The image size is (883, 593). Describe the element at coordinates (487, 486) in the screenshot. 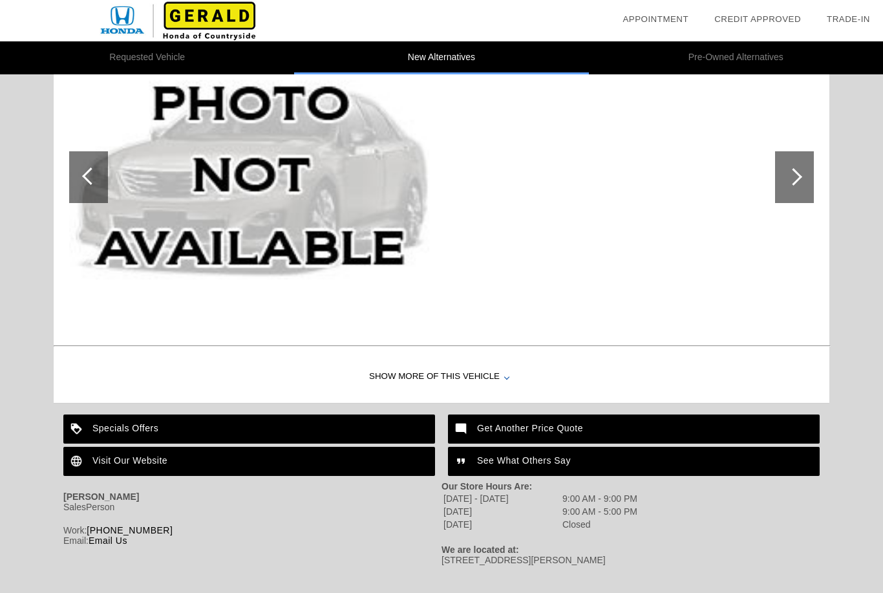

I see `strong: Our Store Hours Are:` at that location.